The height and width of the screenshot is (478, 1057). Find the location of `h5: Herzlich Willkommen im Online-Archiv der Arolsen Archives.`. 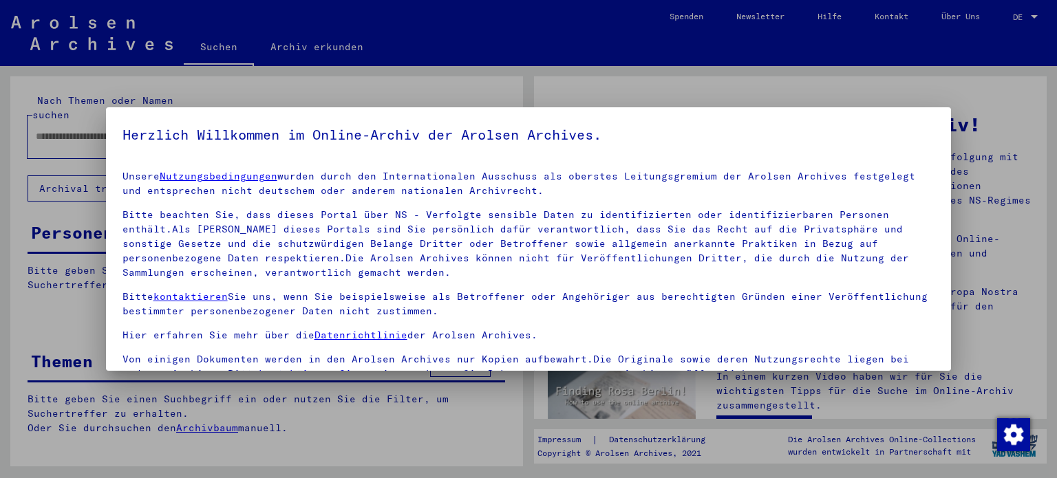

h5: Herzlich Willkommen im Online-Archiv der Arolsen Archives. is located at coordinates (528, 135).